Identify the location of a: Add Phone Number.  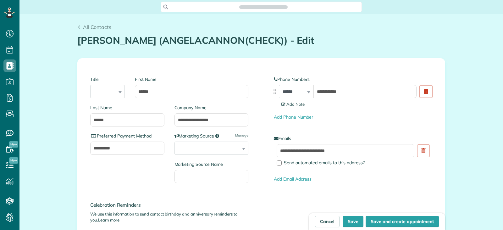
(293, 117).